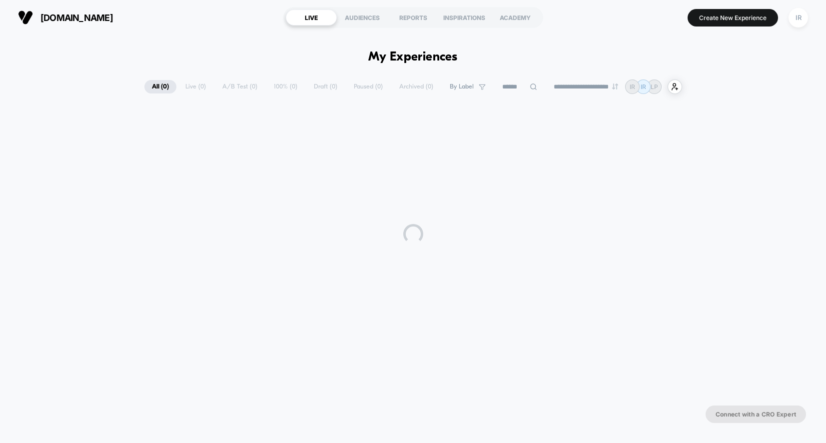 The height and width of the screenshot is (443, 826). What do you see at coordinates (413, 17) in the screenshot?
I see `div: REPORTS` at bounding box center [413, 17].